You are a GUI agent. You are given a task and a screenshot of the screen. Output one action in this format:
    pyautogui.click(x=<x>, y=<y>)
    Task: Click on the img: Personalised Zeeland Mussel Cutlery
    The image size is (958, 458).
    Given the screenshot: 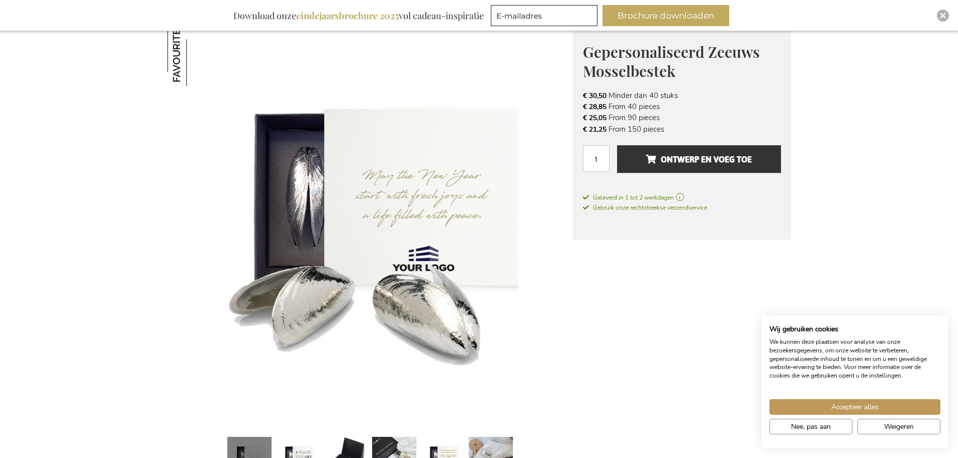 What is the action you would take?
    pyautogui.click(x=370, y=228)
    